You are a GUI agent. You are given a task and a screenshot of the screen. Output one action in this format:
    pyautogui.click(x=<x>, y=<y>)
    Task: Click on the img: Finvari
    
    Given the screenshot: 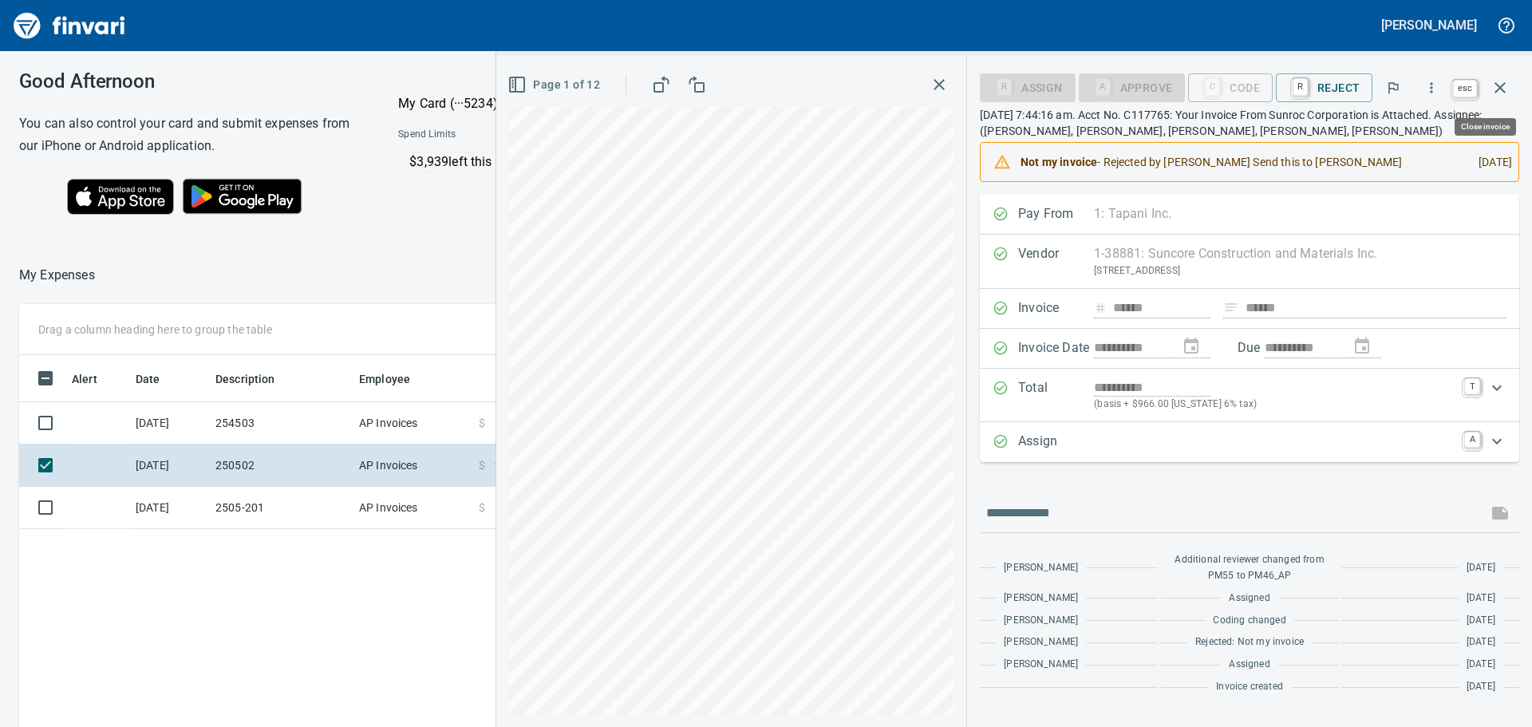 What is the action you would take?
    pyautogui.click(x=69, y=26)
    